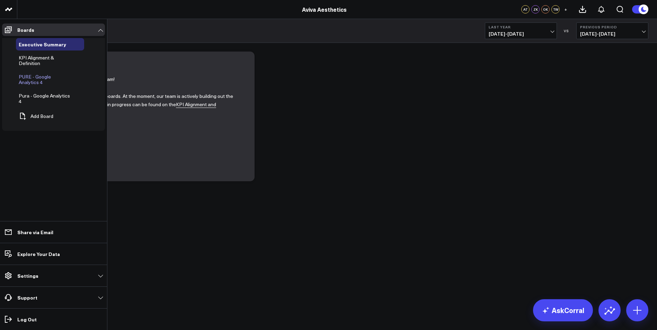 This screenshot has width=657, height=330. Describe the element at coordinates (35, 116) in the screenshot. I see `button: Add Board` at that location.